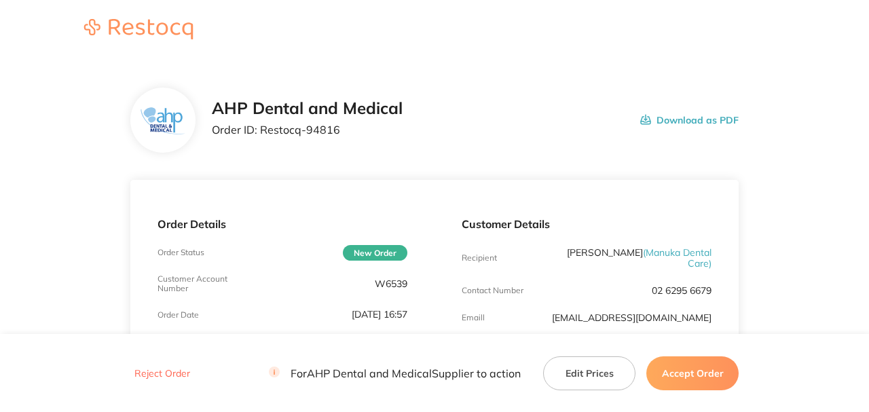 The width and height of the screenshot is (869, 412). What do you see at coordinates (589, 373) in the screenshot?
I see `button: Edit Prices` at bounding box center [589, 373].